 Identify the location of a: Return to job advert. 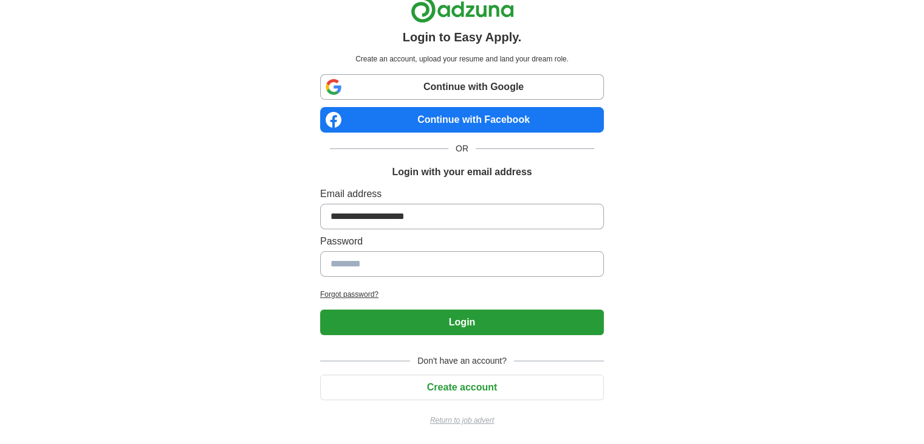
(462, 420).